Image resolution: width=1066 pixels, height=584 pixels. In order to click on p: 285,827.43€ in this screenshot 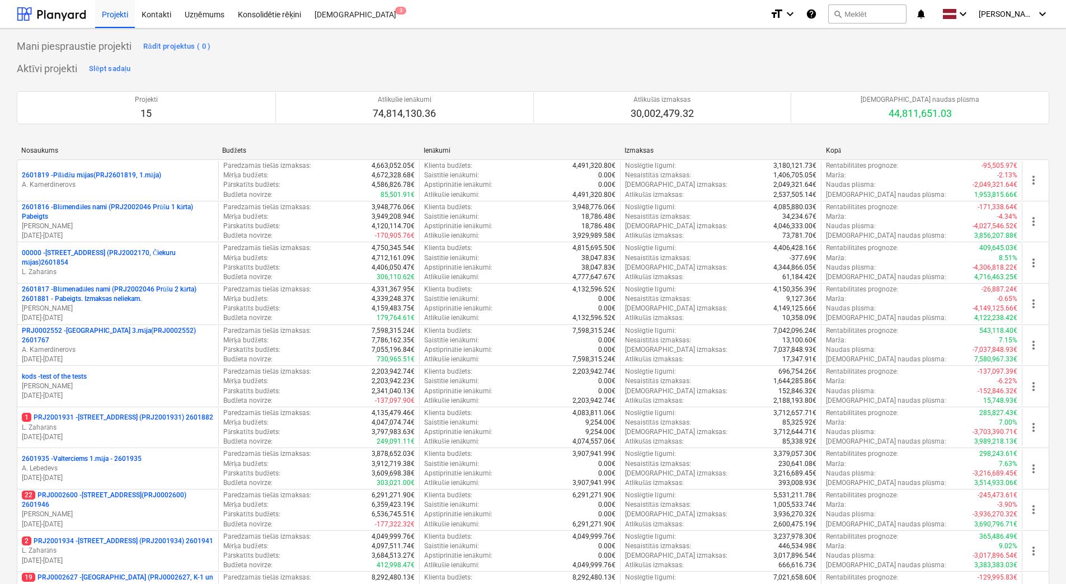, I will do `click(998, 413)`.